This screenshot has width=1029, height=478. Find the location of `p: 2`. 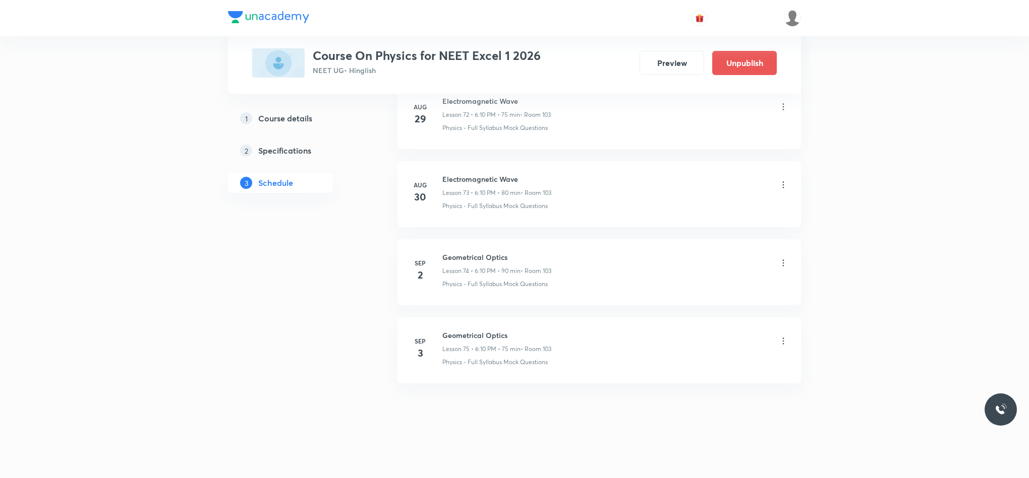

p: 2 is located at coordinates (246, 151).